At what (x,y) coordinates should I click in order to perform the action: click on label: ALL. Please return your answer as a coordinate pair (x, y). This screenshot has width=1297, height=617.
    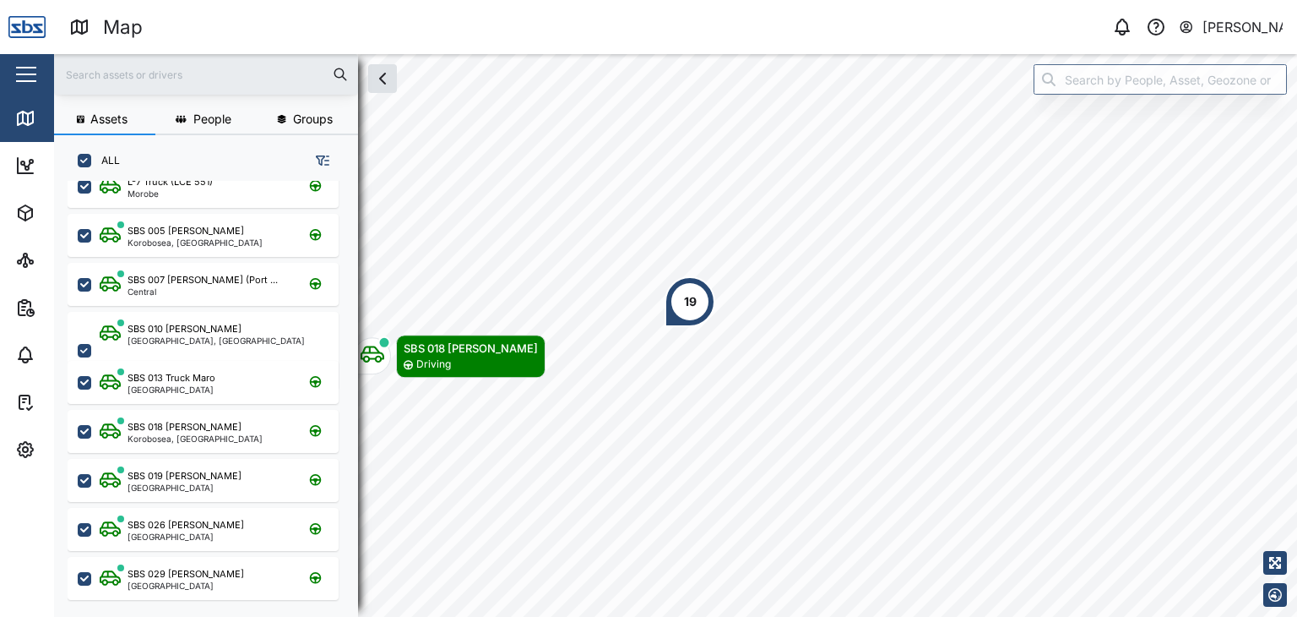
    Looking at the image, I should click on (106, 160).